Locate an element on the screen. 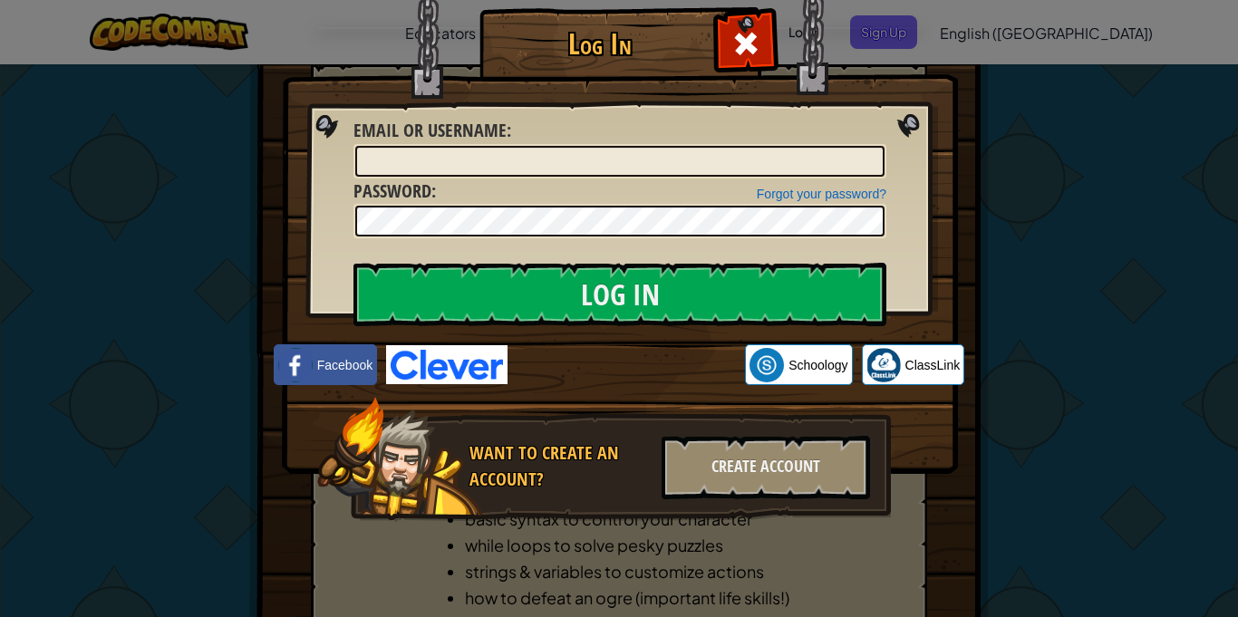  img: classlink-logo-small.png is located at coordinates (884, 365).